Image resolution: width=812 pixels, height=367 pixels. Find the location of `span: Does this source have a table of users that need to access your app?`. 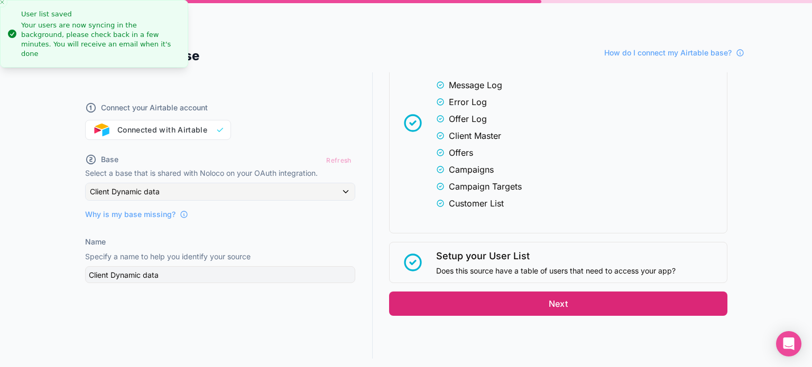

span: Does this source have a table of users that need to access your app? is located at coordinates (555, 271).